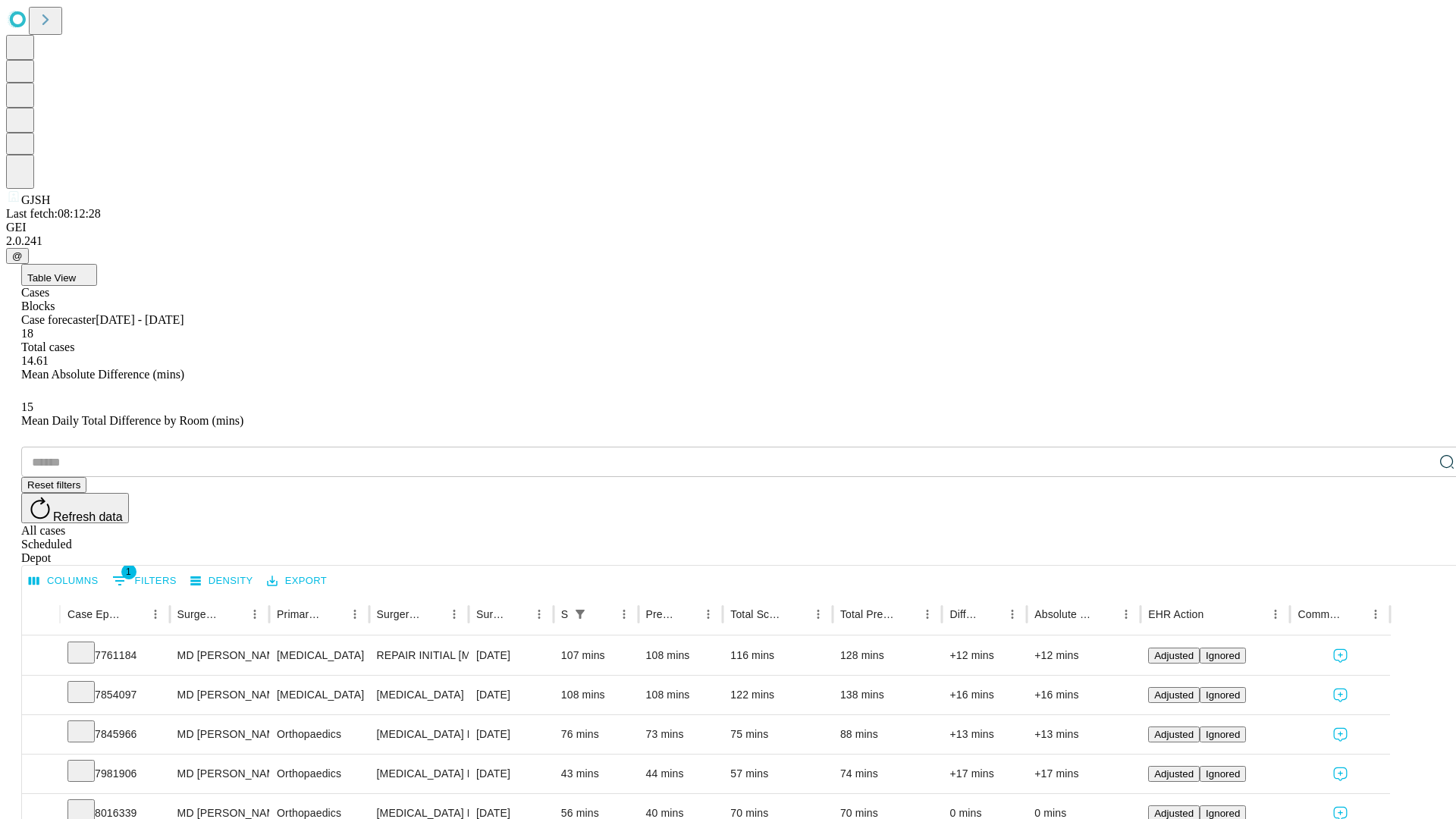 The height and width of the screenshot is (819, 1456). I want to click on div: 7854097, so click(115, 694).